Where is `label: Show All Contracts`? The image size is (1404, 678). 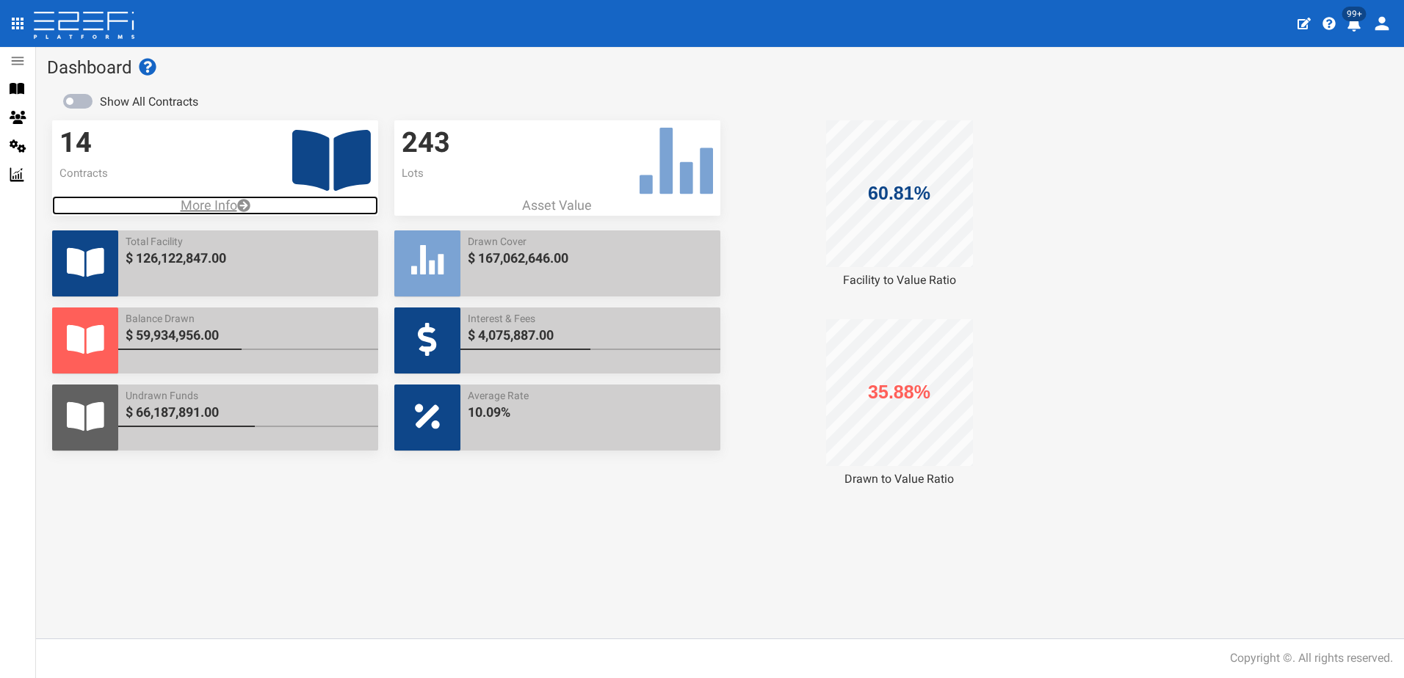
label: Show All Contracts is located at coordinates (149, 102).